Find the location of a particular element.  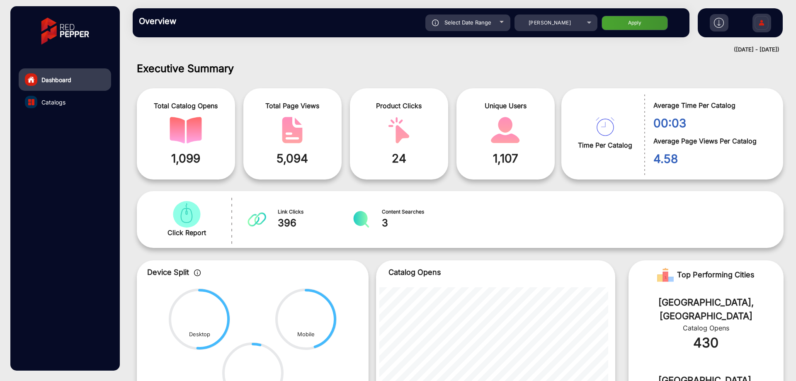

span: Unique Users is located at coordinates (506, 106).